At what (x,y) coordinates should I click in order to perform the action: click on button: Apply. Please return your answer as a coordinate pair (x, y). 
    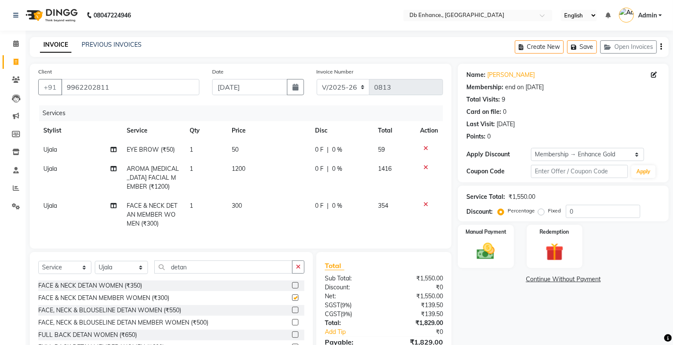
    Looking at the image, I should click on (643, 172).